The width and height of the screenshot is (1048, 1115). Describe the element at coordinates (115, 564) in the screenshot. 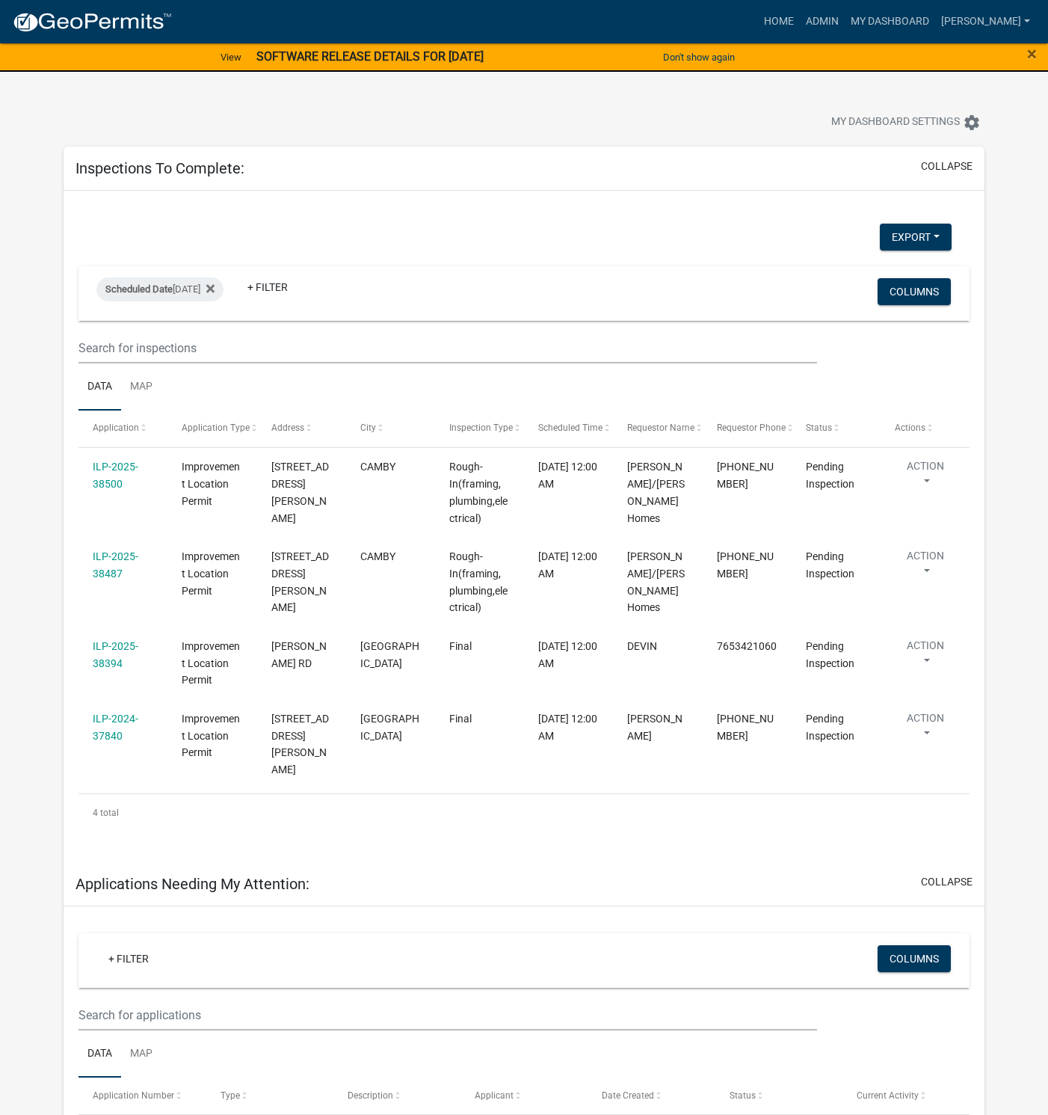

I see `a: ILP-2025-38487` at that location.